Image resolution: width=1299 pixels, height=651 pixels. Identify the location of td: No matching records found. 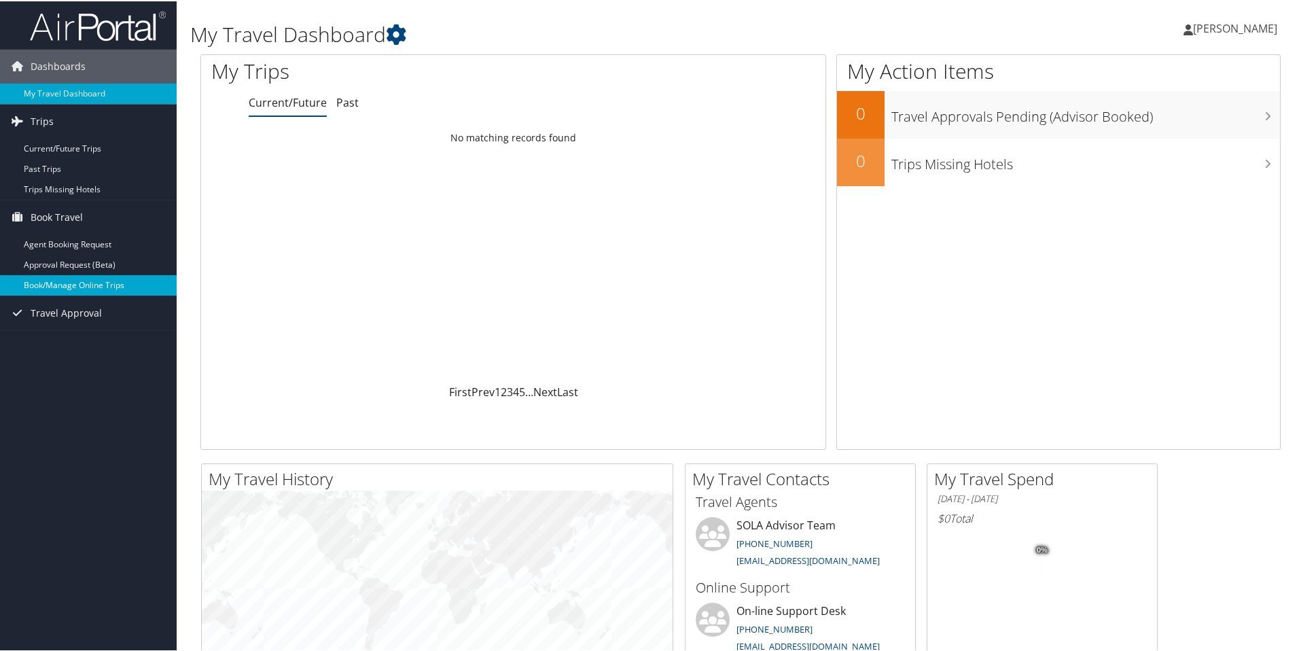
(513, 137).